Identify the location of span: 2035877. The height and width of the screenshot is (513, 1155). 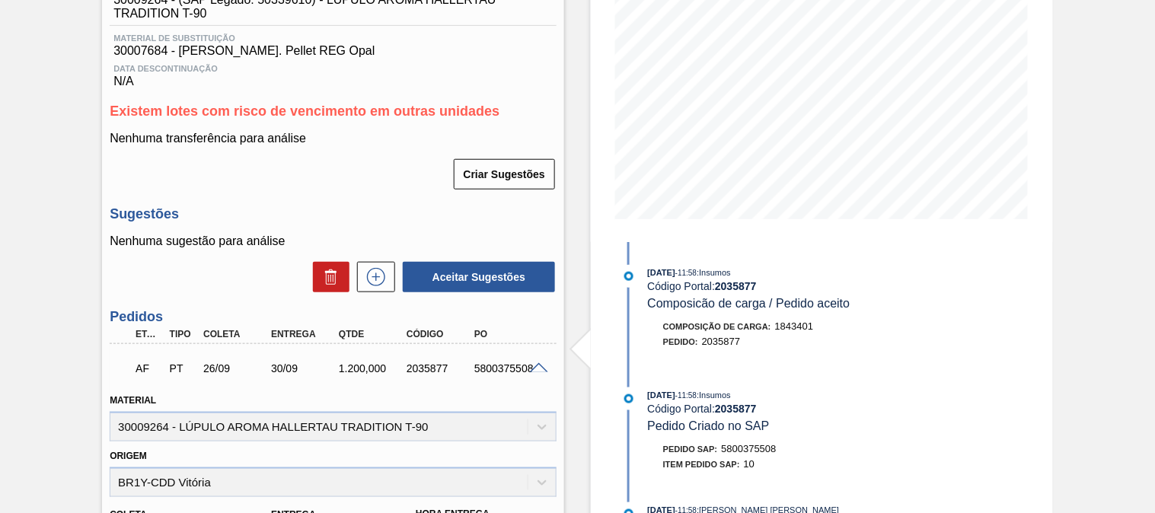
(721, 341).